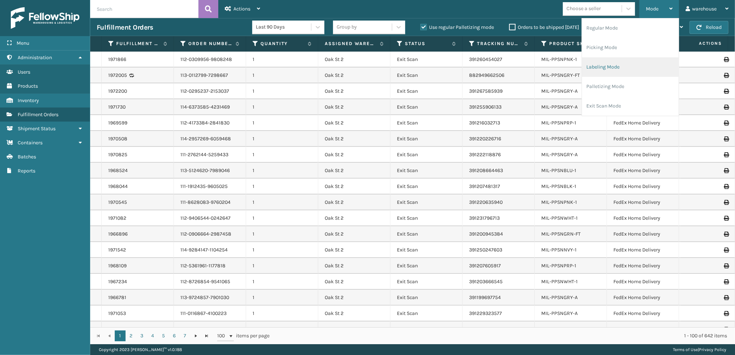 The height and width of the screenshot is (355, 735). What do you see at coordinates (185, 336) in the screenshot?
I see `a: 7` at bounding box center [185, 336].